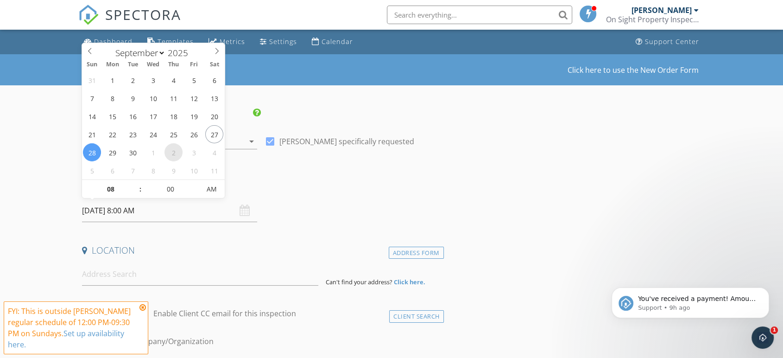 Image resolution: width=783 pixels, height=358 pixels. What do you see at coordinates (132, 116) in the screenshot?
I see `span: September 16, 2025` at bounding box center [132, 116].